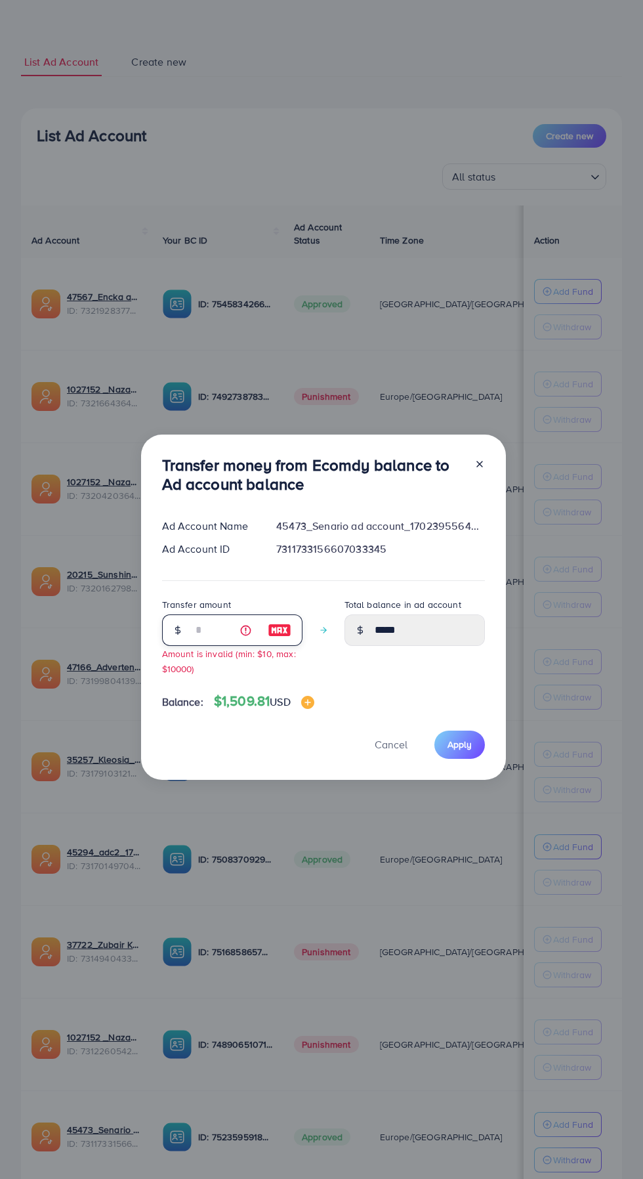  What do you see at coordinates (280, 702) in the screenshot?
I see `span: USD` at bounding box center [280, 702].